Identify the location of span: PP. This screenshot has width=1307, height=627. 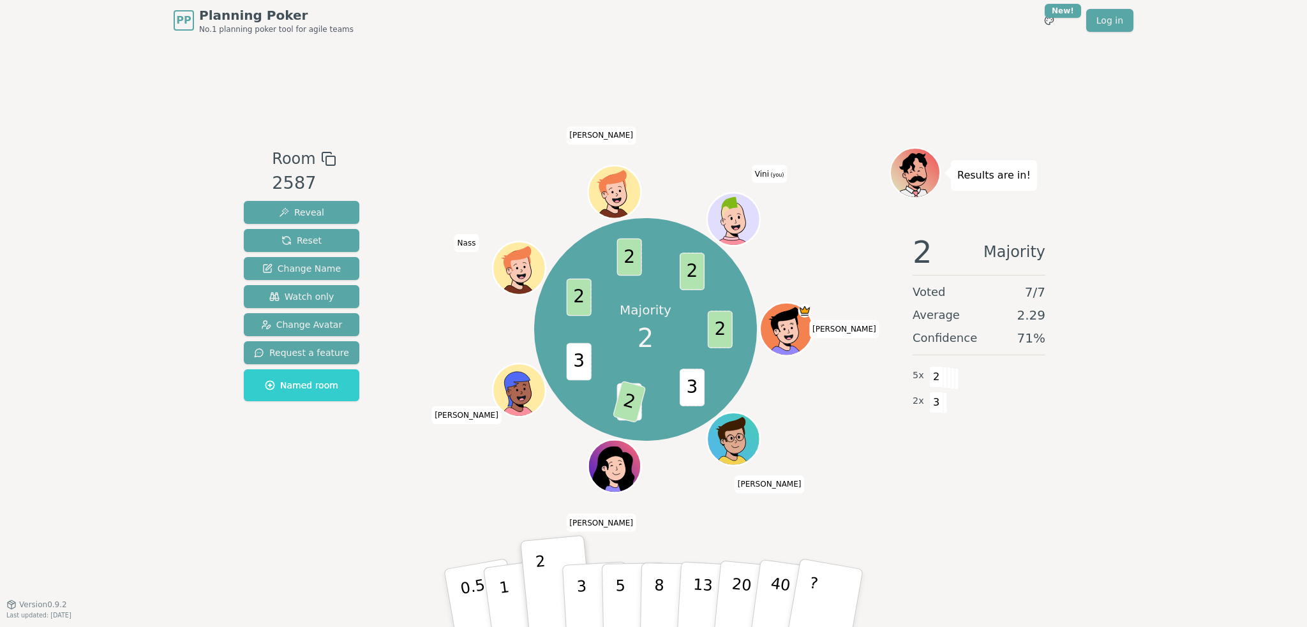
(183, 20).